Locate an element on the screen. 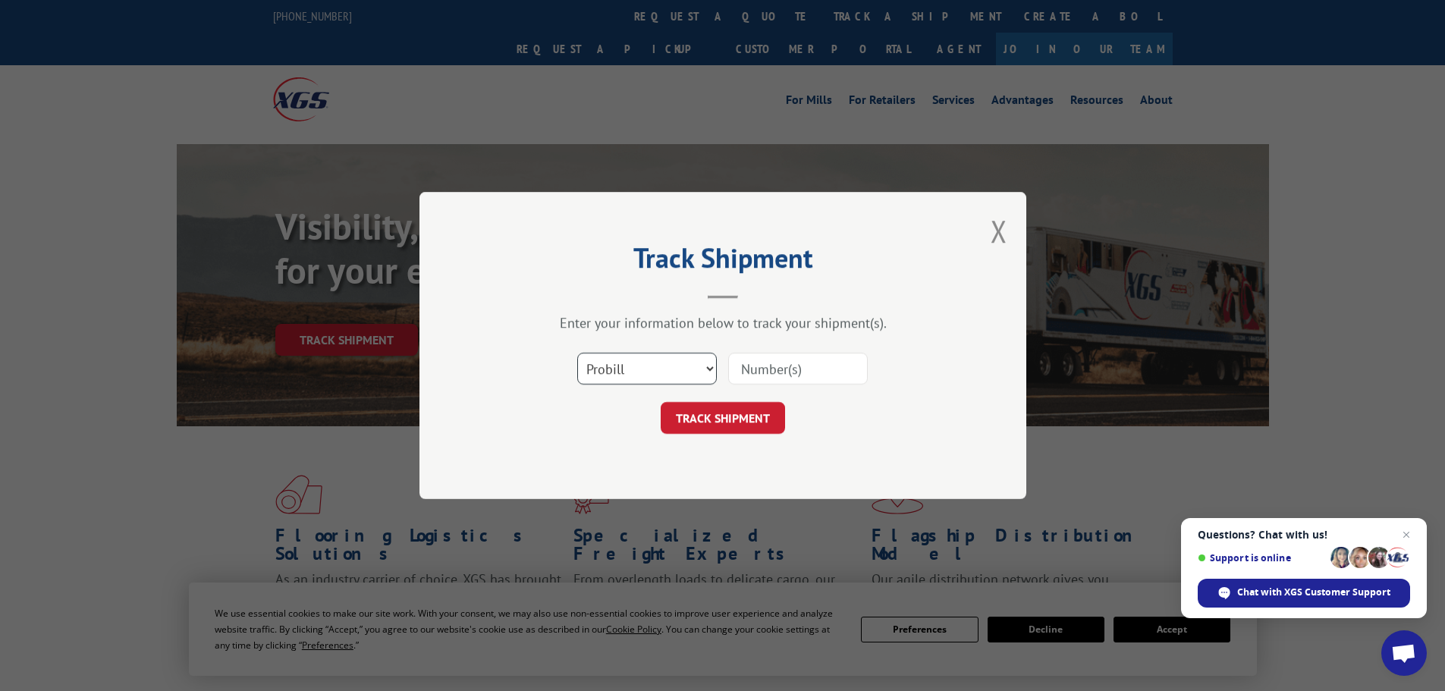  div: Open chat is located at coordinates (1404, 653).